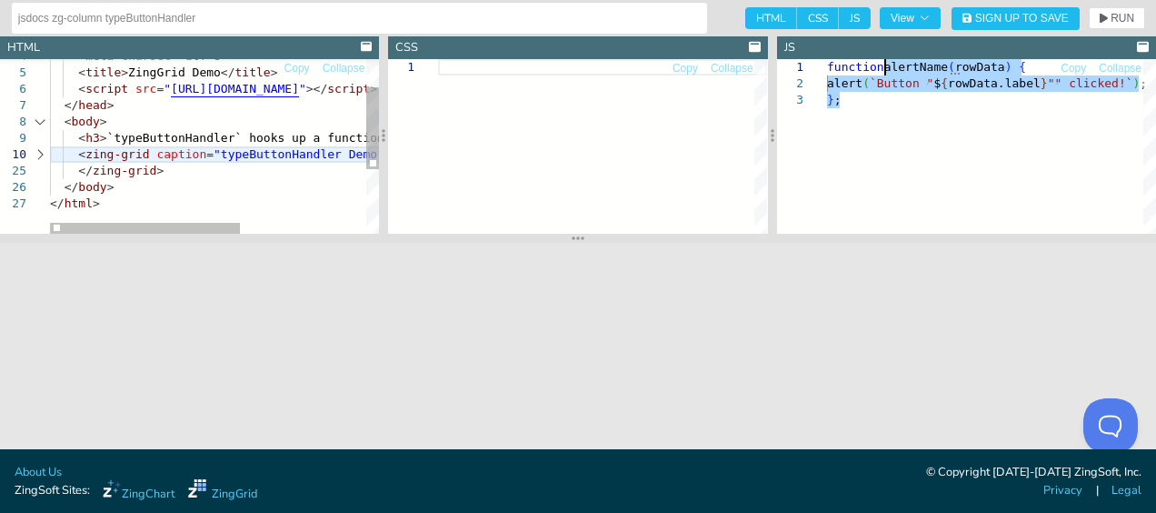  What do you see at coordinates (406, 47) in the screenshot?
I see `div: CSS` at bounding box center [406, 47].